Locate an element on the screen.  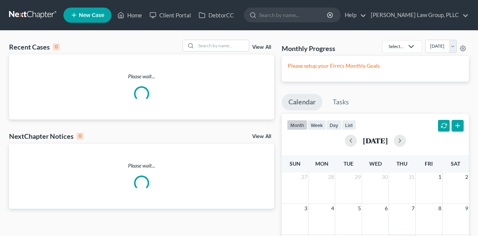
a: DebtorCC is located at coordinates (216, 15).